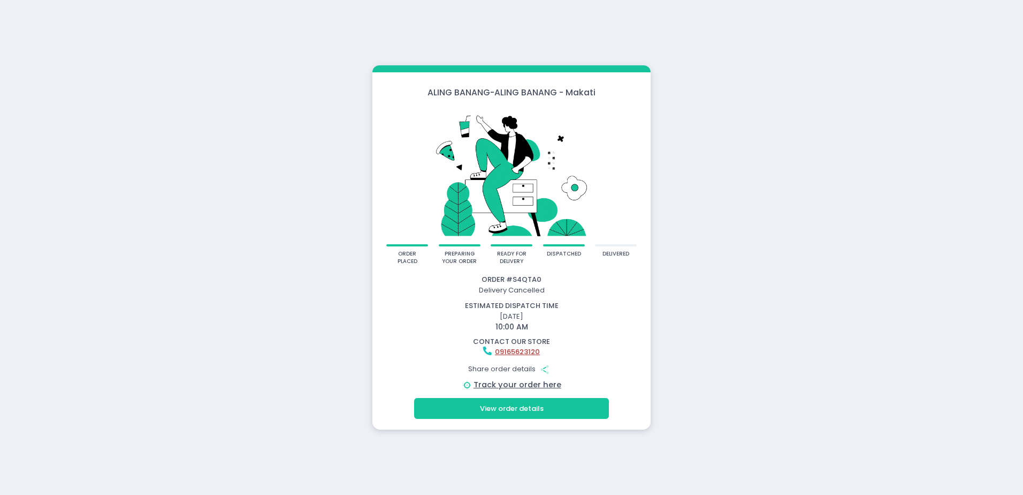 The image size is (1023, 495). Describe the element at coordinates (518, 384) in the screenshot. I see `a: Track your order here` at that location.